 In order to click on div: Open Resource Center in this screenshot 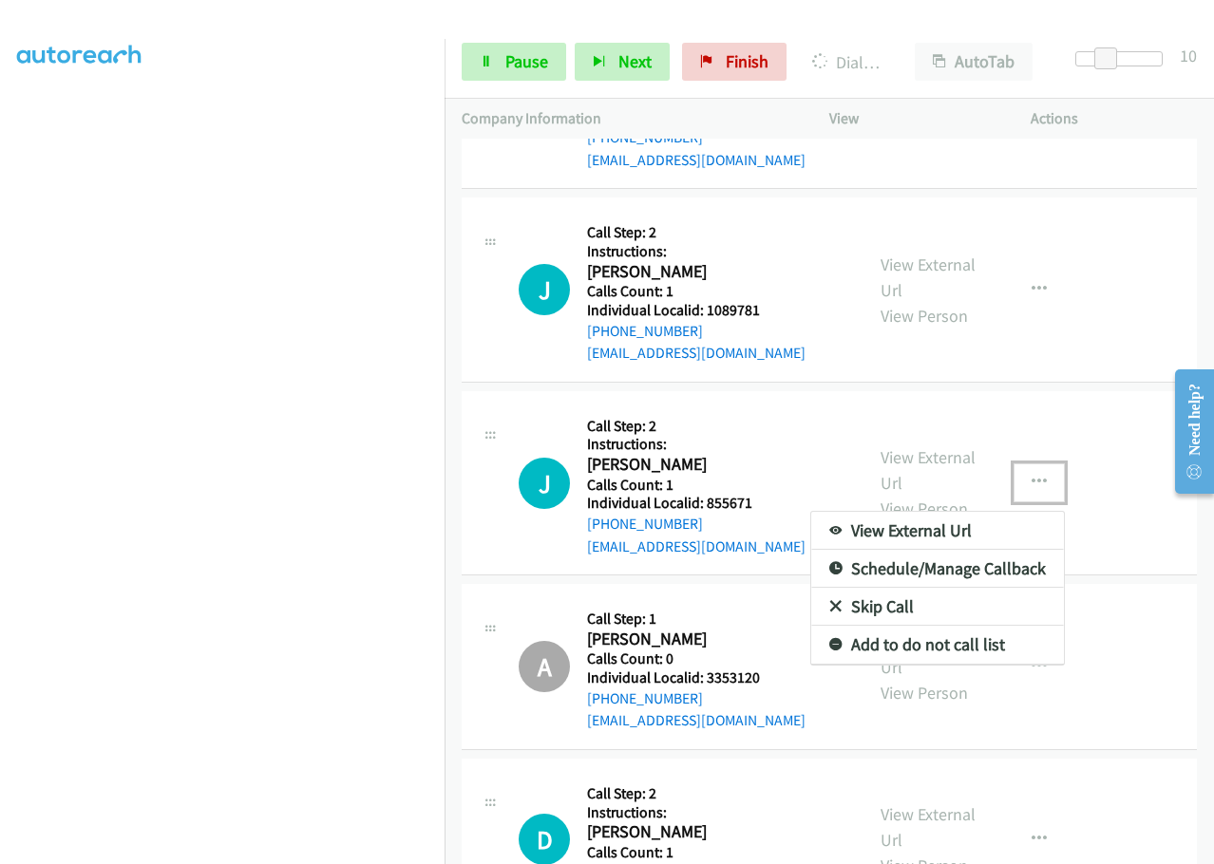, I will do `click(35, 75)`.